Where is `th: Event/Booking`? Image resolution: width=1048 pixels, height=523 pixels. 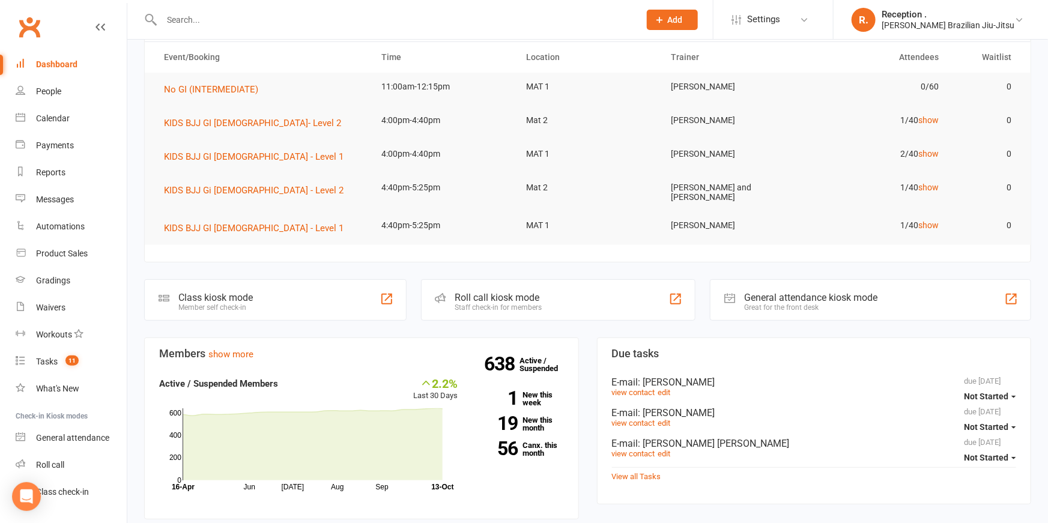
th: Event/Booking is located at coordinates (262, 57).